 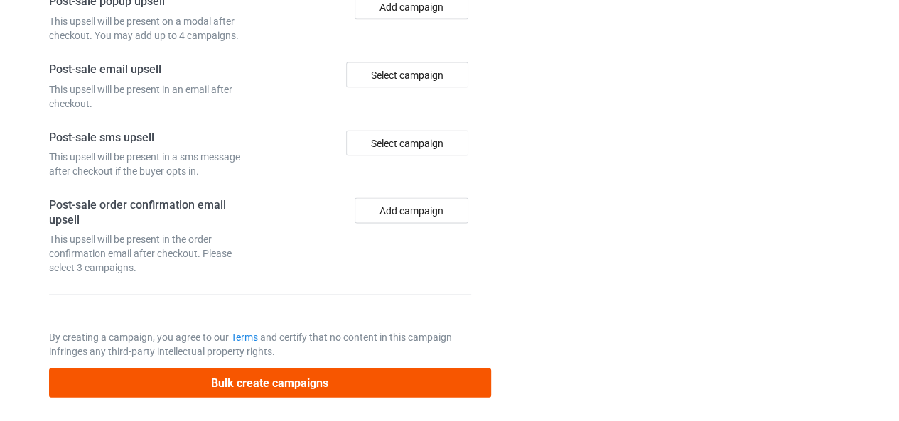 I want to click on p: By creating a campaign, you agree to our and certify that no content in this campaign infringes a..., so click(x=260, y=345).